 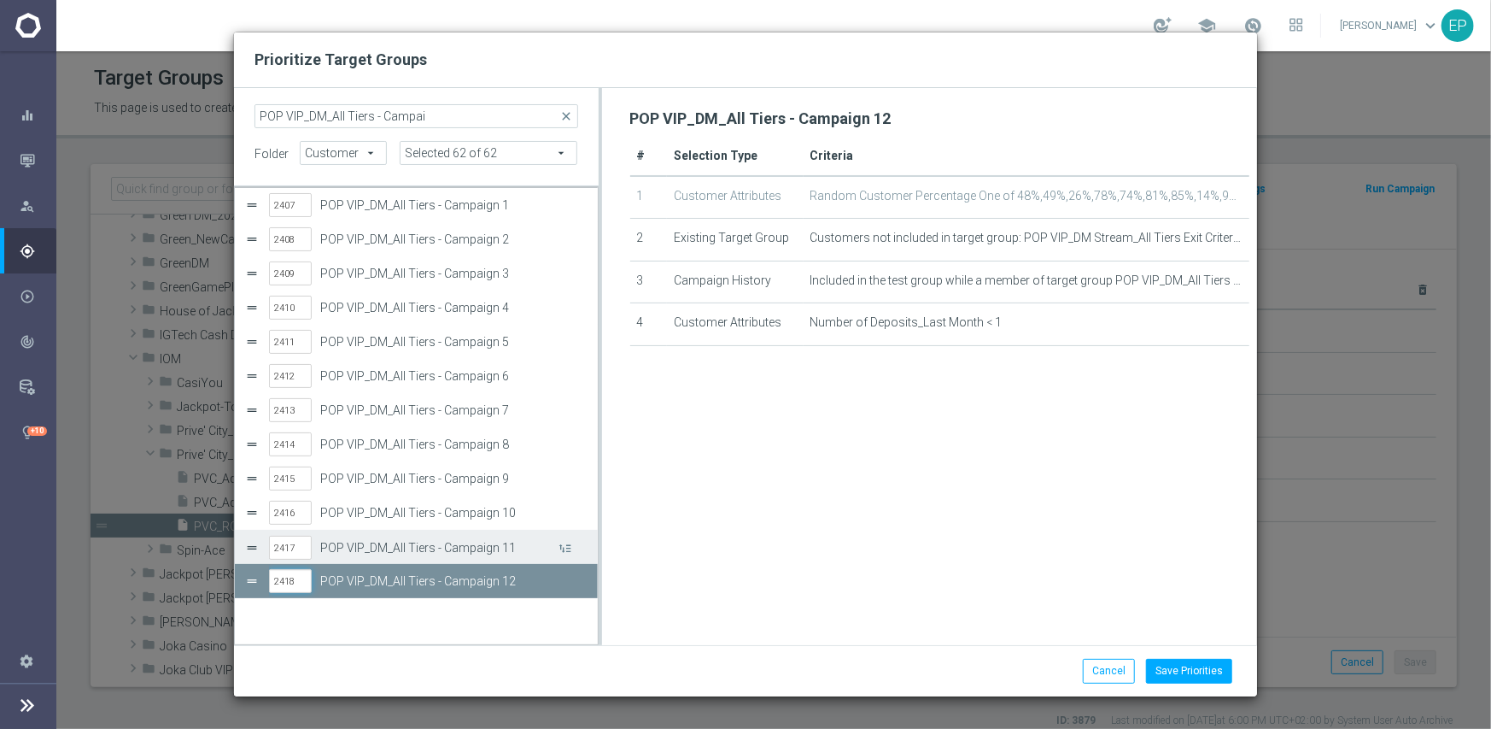 I want to click on div: Press SPACE to deselect this row., so click(x=416, y=581).